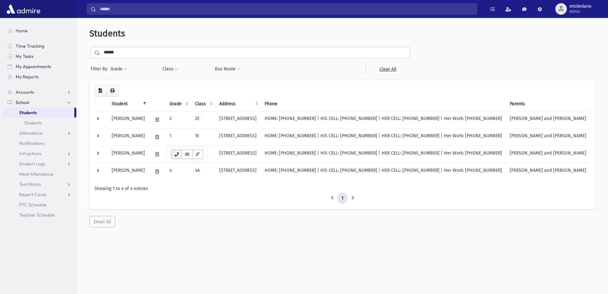 This screenshot has width=608, height=294. Describe the element at coordinates (39, 56) in the screenshot. I see `a: My Tasks` at that location.